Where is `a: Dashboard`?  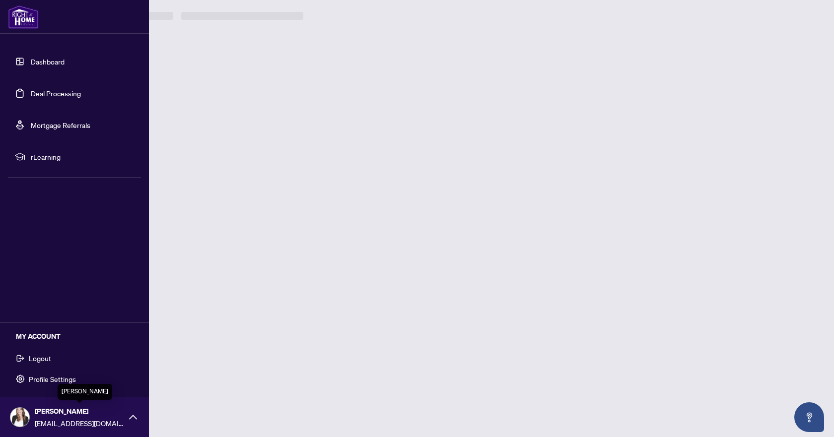
a: Dashboard is located at coordinates (48, 62).